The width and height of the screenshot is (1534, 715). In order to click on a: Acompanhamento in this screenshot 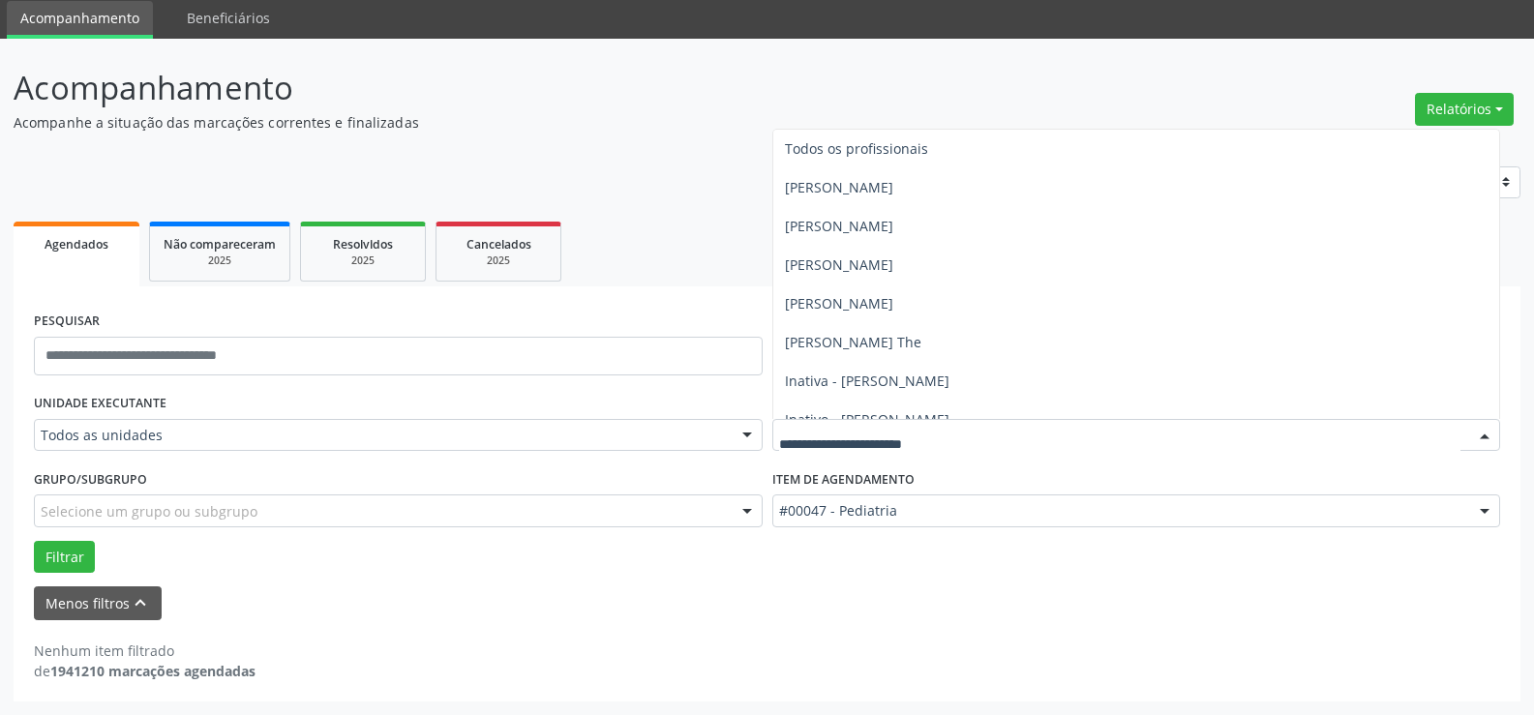, I will do `click(79, 19)`.